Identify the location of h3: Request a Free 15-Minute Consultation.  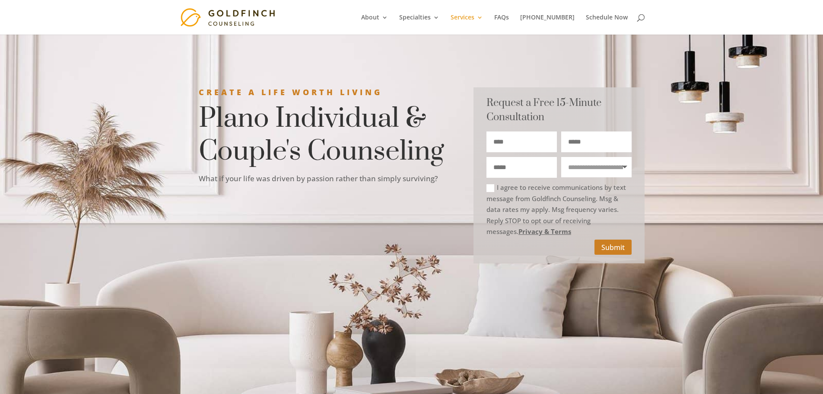
(559, 114).